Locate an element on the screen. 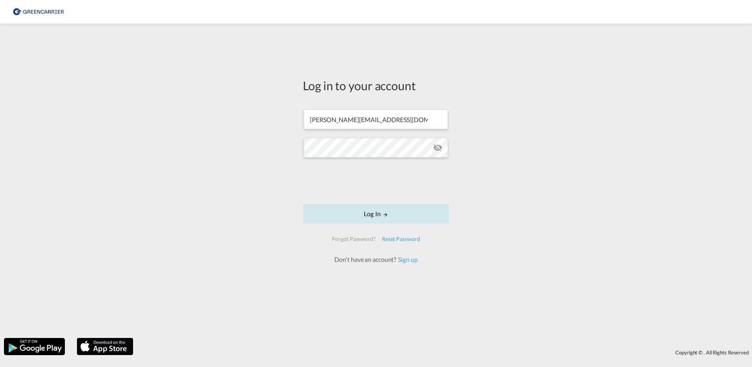 This screenshot has width=752, height=367. img: apple.png is located at coordinates (105, 346).